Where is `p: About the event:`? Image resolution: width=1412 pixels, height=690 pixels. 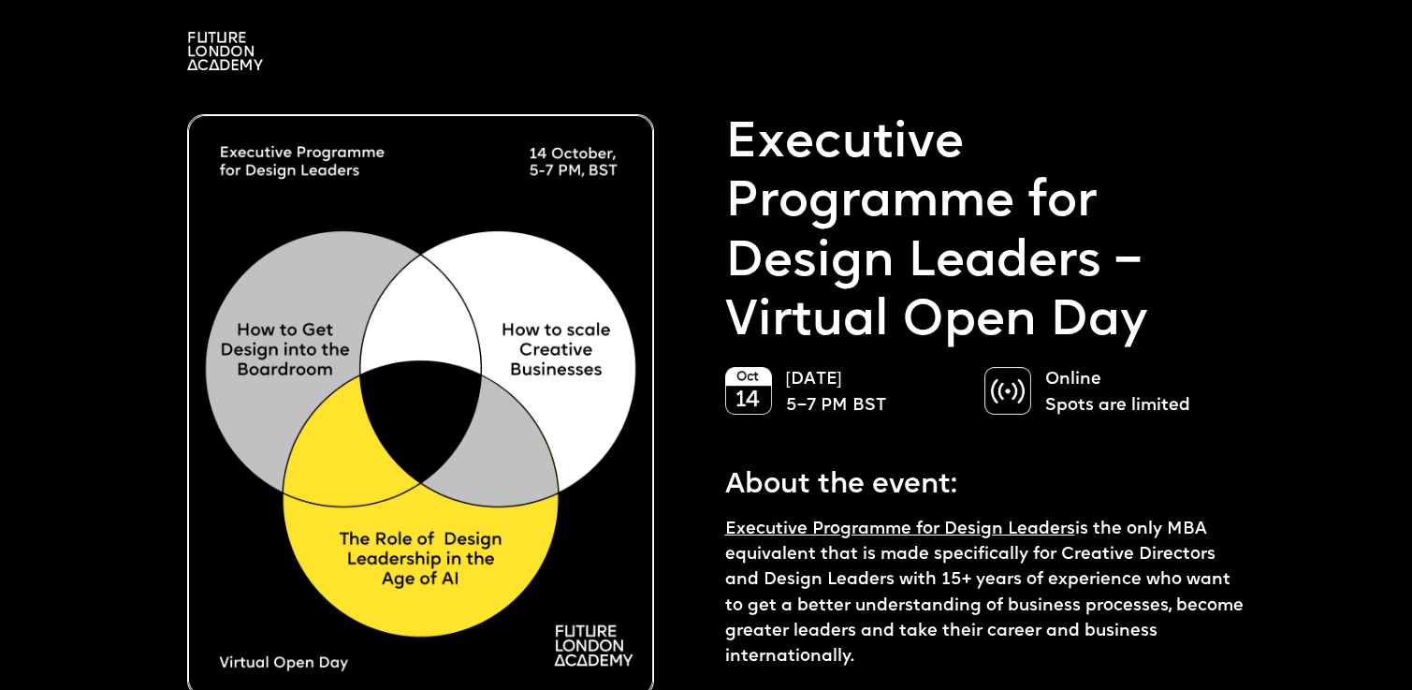 p: About the event: is located at coordinates (985, 480).